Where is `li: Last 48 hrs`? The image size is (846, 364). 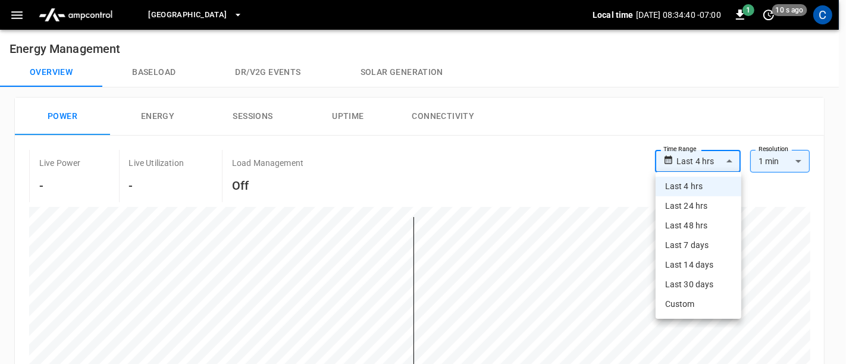
li: Last 48 hrs is located at coordinates (698, 225).